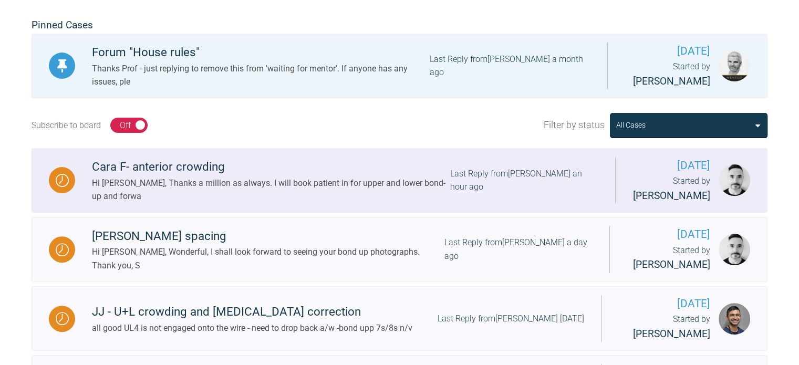  I want to click on div: Off, so click(125, 125).